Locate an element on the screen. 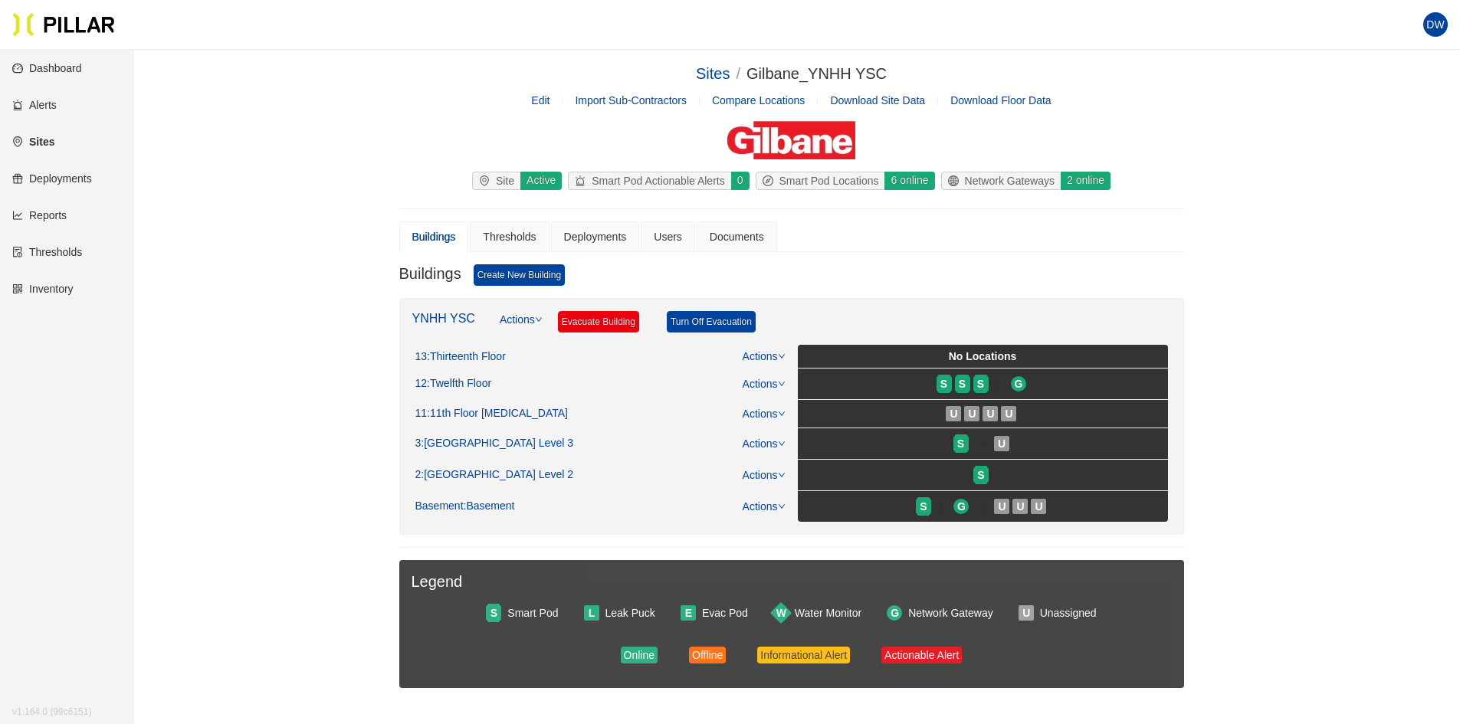 This screenshot has width=1460, height=724. div: 0 is located at coordinates (740, 181).